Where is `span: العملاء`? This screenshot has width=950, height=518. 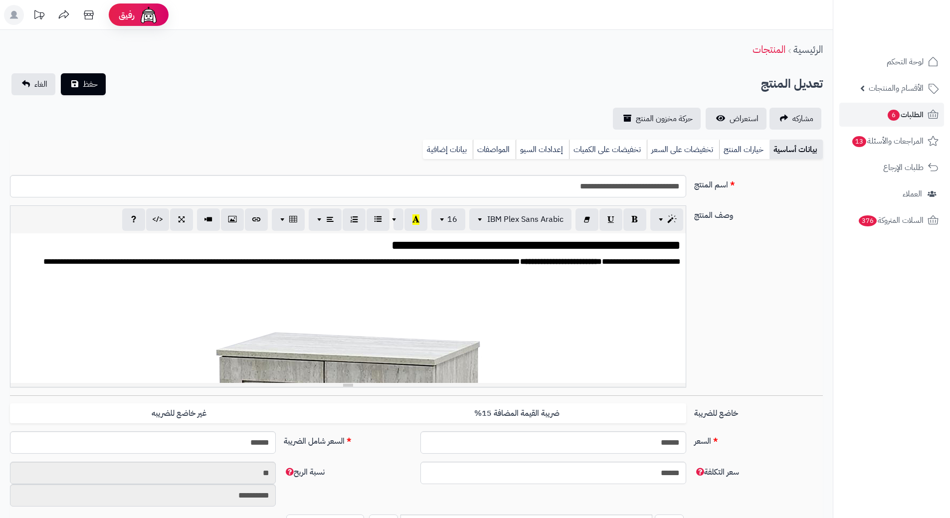
span: العملاء is located at coordinates (912, 194).